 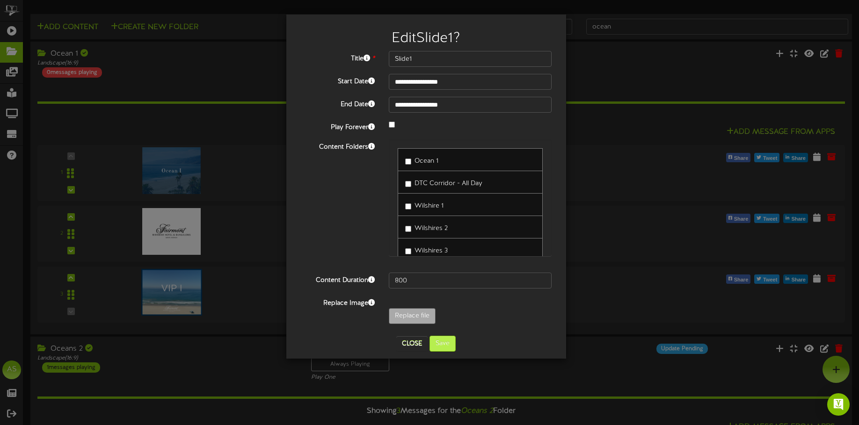 What do you see at coordinates (408, 229) in the screenshot?
I see `input: Wilshires 2` at bounding box center [408, 229].